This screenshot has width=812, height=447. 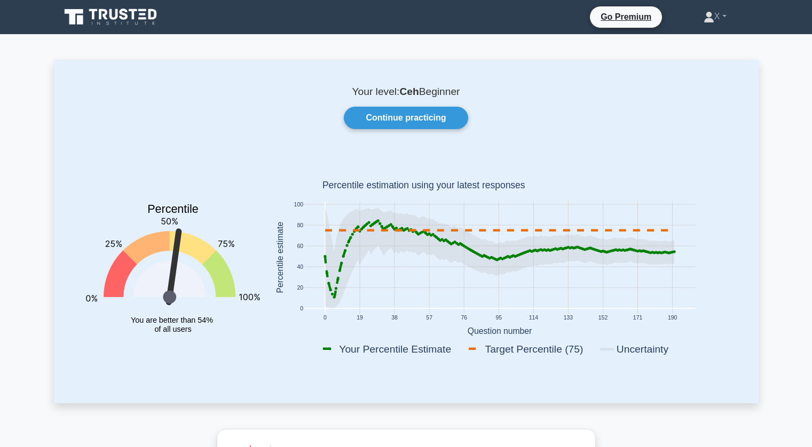 I want to click on text: Percentile estimation using your latest responses, so click(x=423, y=186).